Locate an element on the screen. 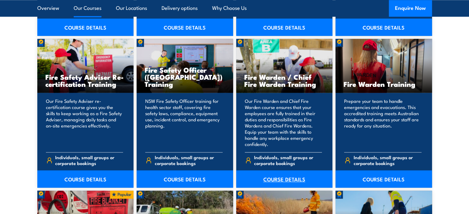 The height and width of the screenshot is (214, 469). p: Our Fire Safety Adviser re-certification course gives you the skills to keep working as a Fire Sa... is located at coordinates (84, 123).